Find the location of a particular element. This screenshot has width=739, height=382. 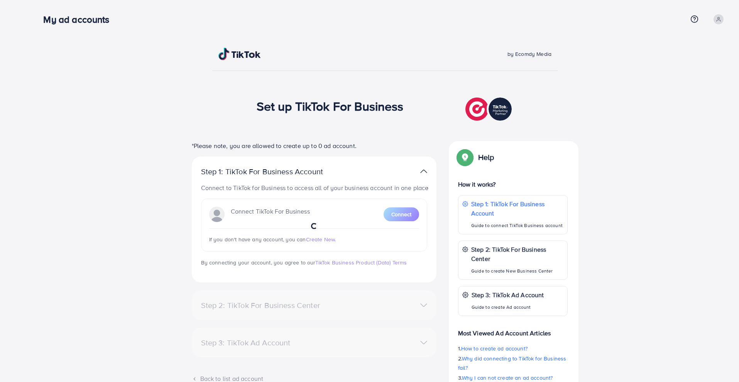

p: *Please note, you are allowed to create up to 0 ad account. is located at coordinates (314, 146).